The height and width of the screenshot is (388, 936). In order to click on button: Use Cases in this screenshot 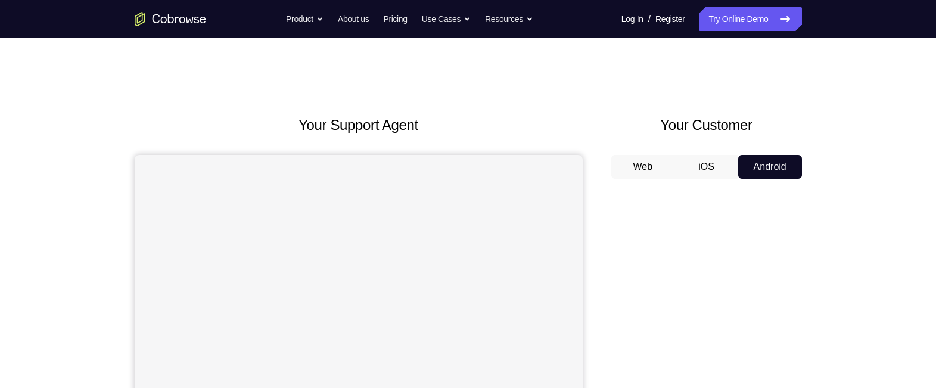, I will do `click(446, 19)`.